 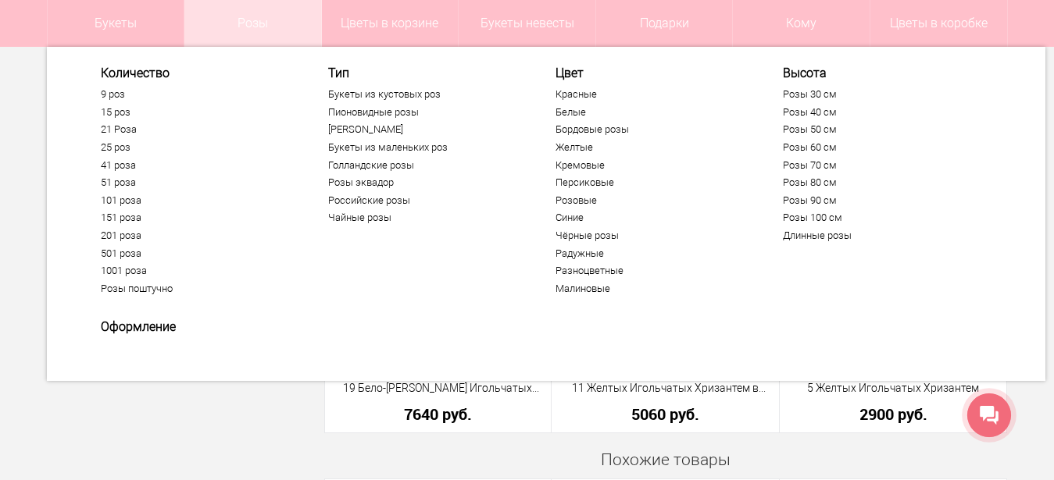 What do you see at coordinates (879, 95) in the screenshot?
I see `a: Розы 30 см` at bounding box center [879, 95].